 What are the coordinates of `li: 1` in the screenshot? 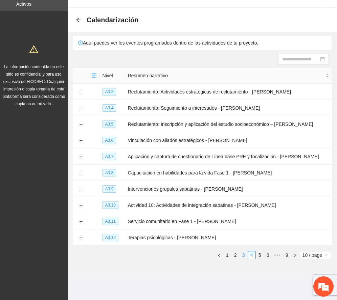 It's located at (227, 256).